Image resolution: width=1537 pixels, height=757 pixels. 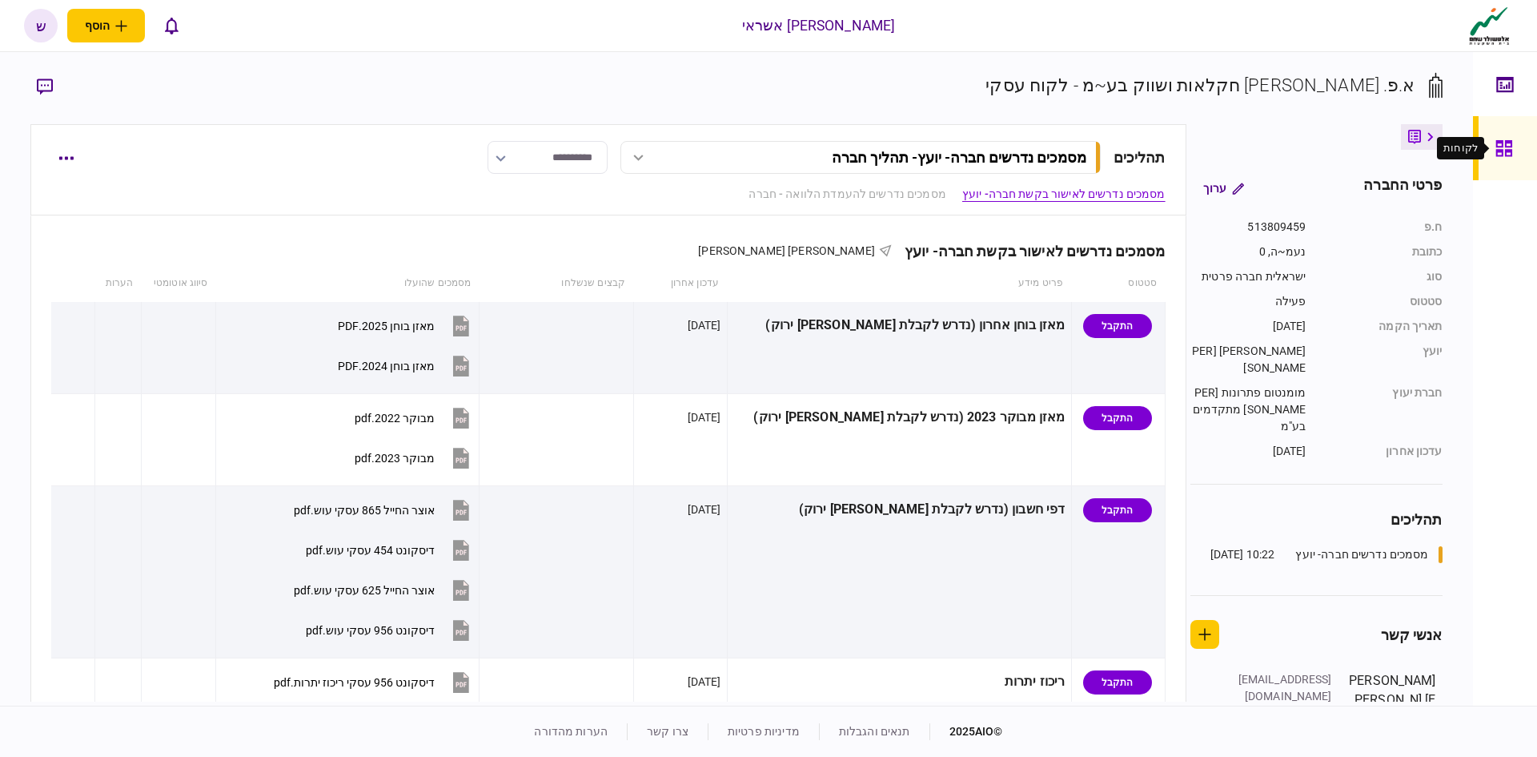 What do you see at coordinates (373, 681) in the screenshot?
I see `button: דיסקונט 956 עסקי ריכוז יתרות.pdf` at bounding box center [373, 681].